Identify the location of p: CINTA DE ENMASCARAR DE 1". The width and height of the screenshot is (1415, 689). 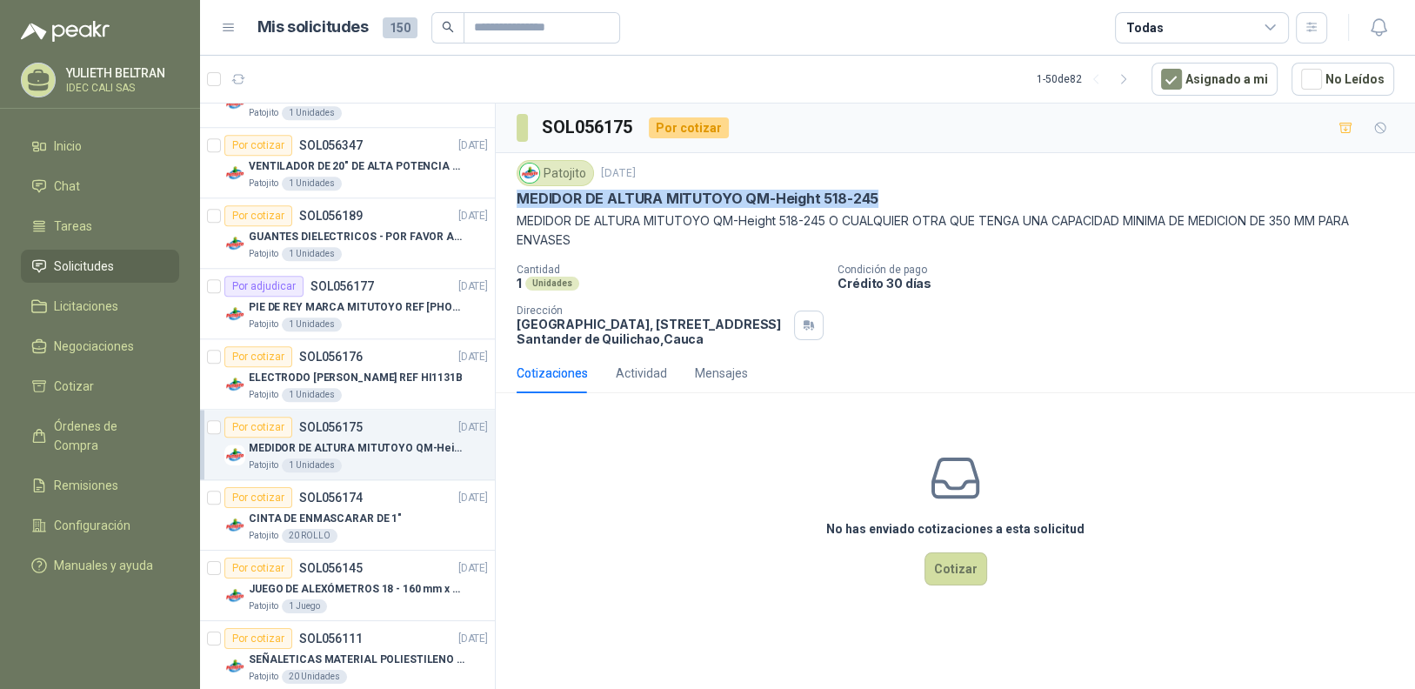
(325, 518).